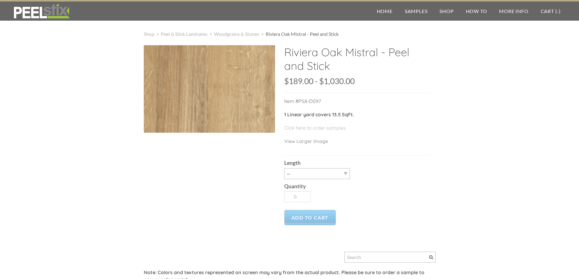 This screenshot has height=279, width=579. Describe the element at coordinates (319, 115) in the screenshot. I see `strong: 1 Linear yard covers 13.5 SqFt.` at that location.